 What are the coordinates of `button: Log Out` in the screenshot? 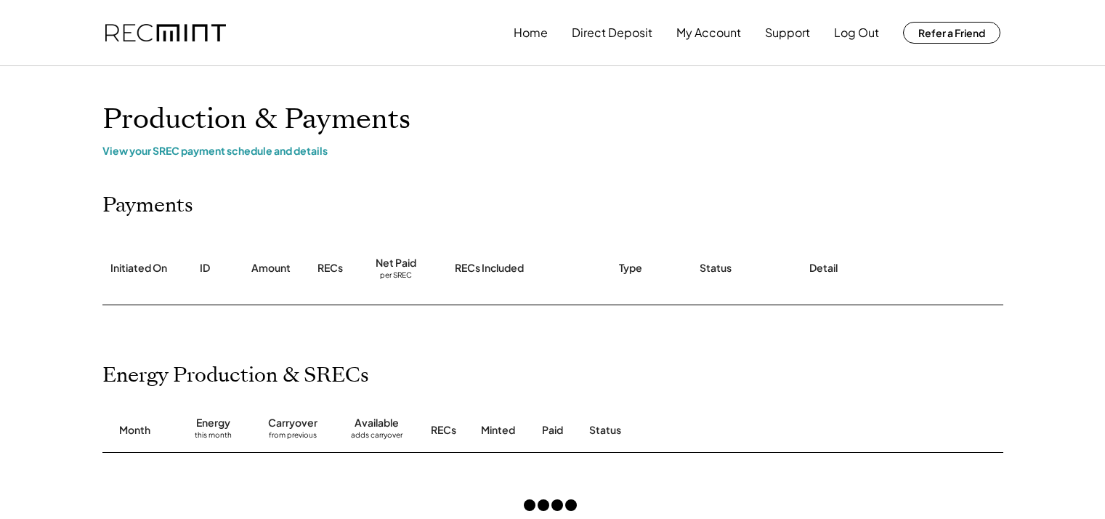 It's located at (856, 33).